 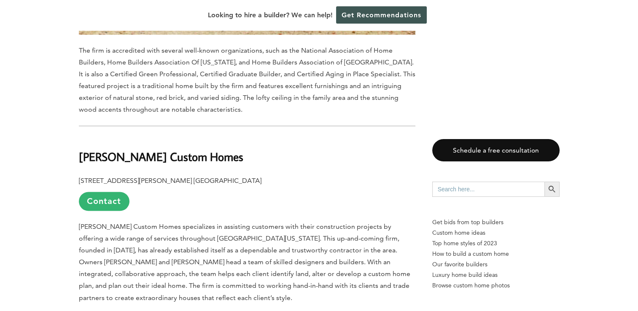 I want to click on a: Custom home ideas, so click(x=496, y=233).